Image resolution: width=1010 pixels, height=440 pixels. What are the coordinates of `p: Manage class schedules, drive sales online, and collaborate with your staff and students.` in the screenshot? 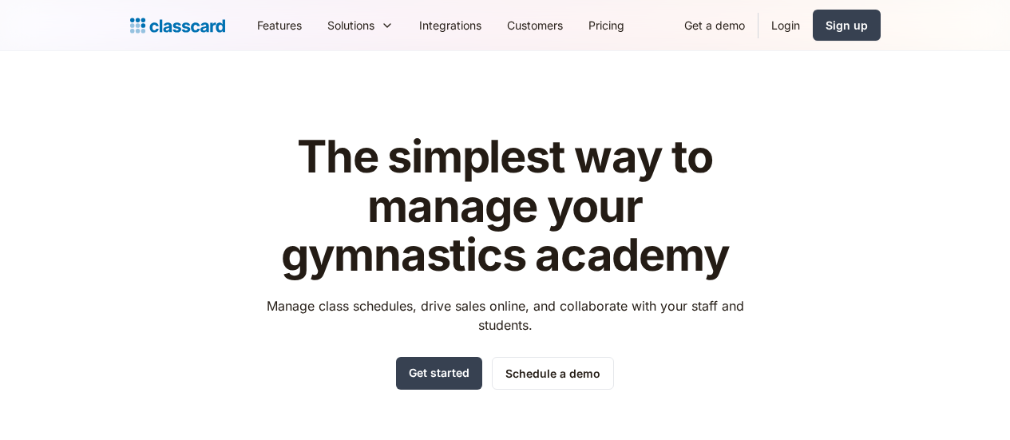 It's located at (505, 315).